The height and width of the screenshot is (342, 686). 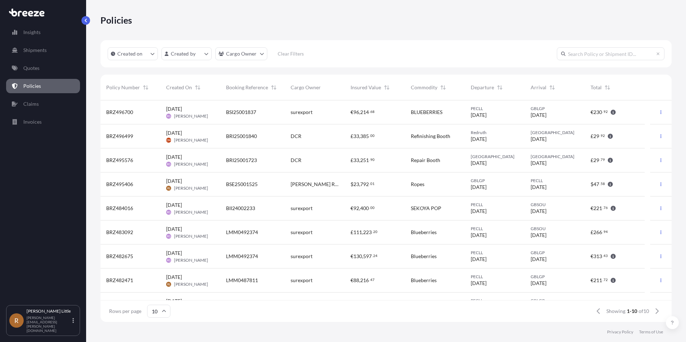 I want to click on p: Privacy Policy, so click(x=620, y=332).